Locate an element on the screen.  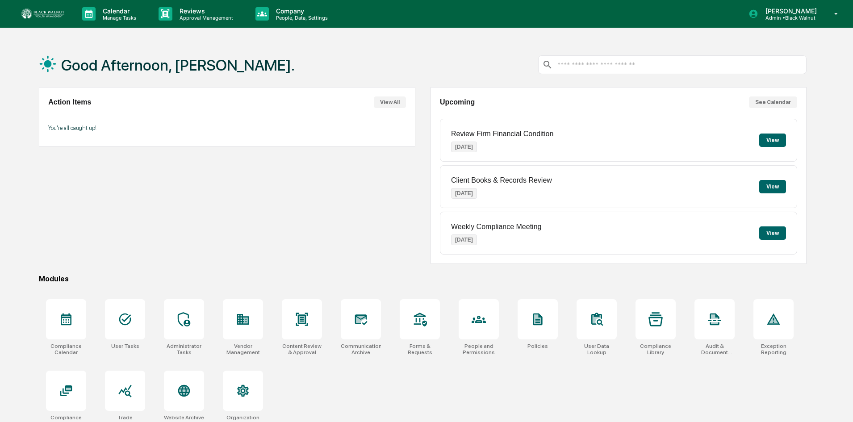
div: Forms & Requests is located at coordinates (420, 349).